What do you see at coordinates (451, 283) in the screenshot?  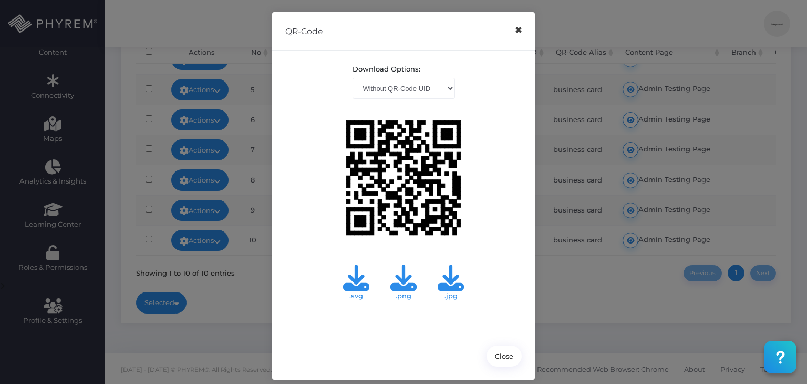 I see `a: .jpg` at bounding box center [451, 283].